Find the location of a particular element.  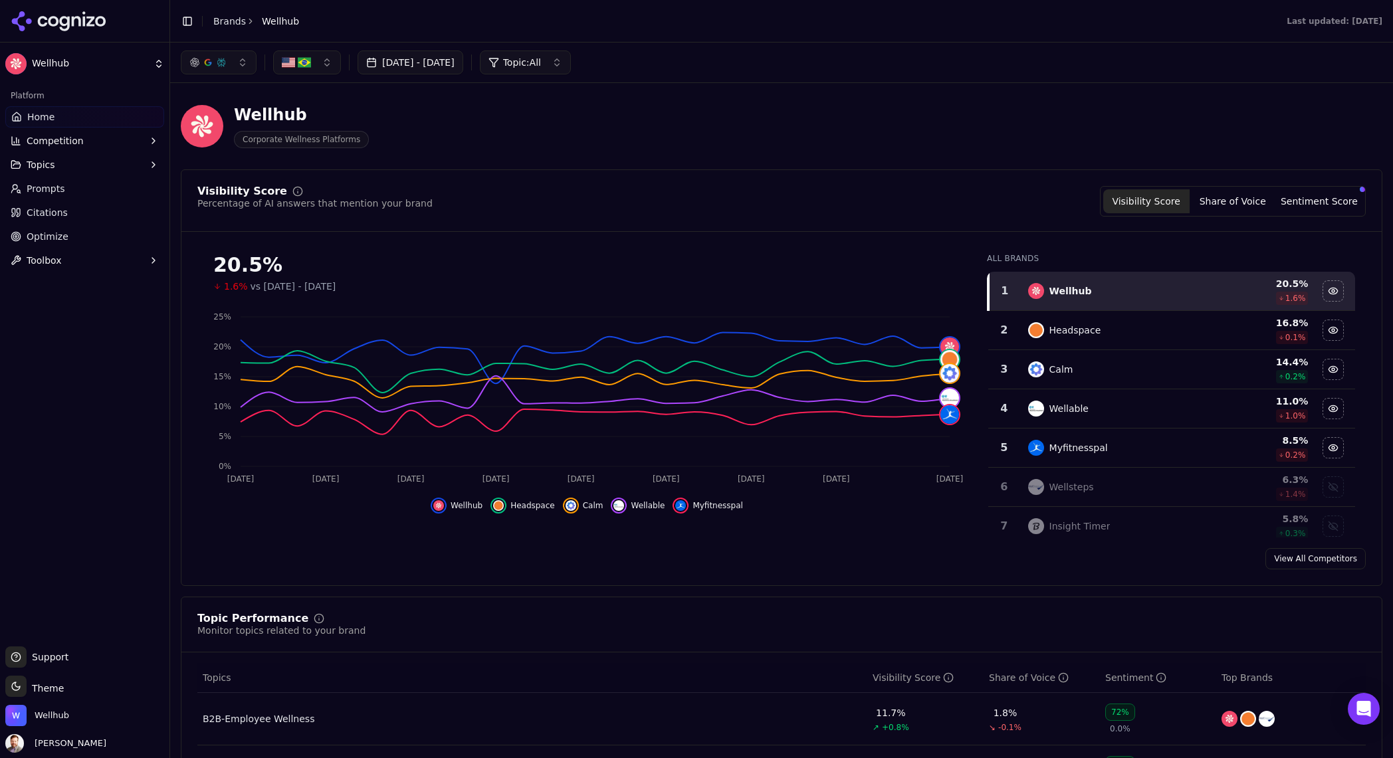

div: Open Intercom Messenger is located at coordinates (1364, 709).